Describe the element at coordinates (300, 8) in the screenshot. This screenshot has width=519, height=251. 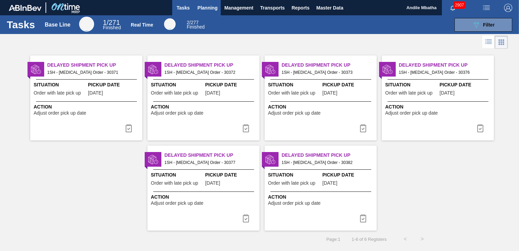
I see `span: Reports` at that location.